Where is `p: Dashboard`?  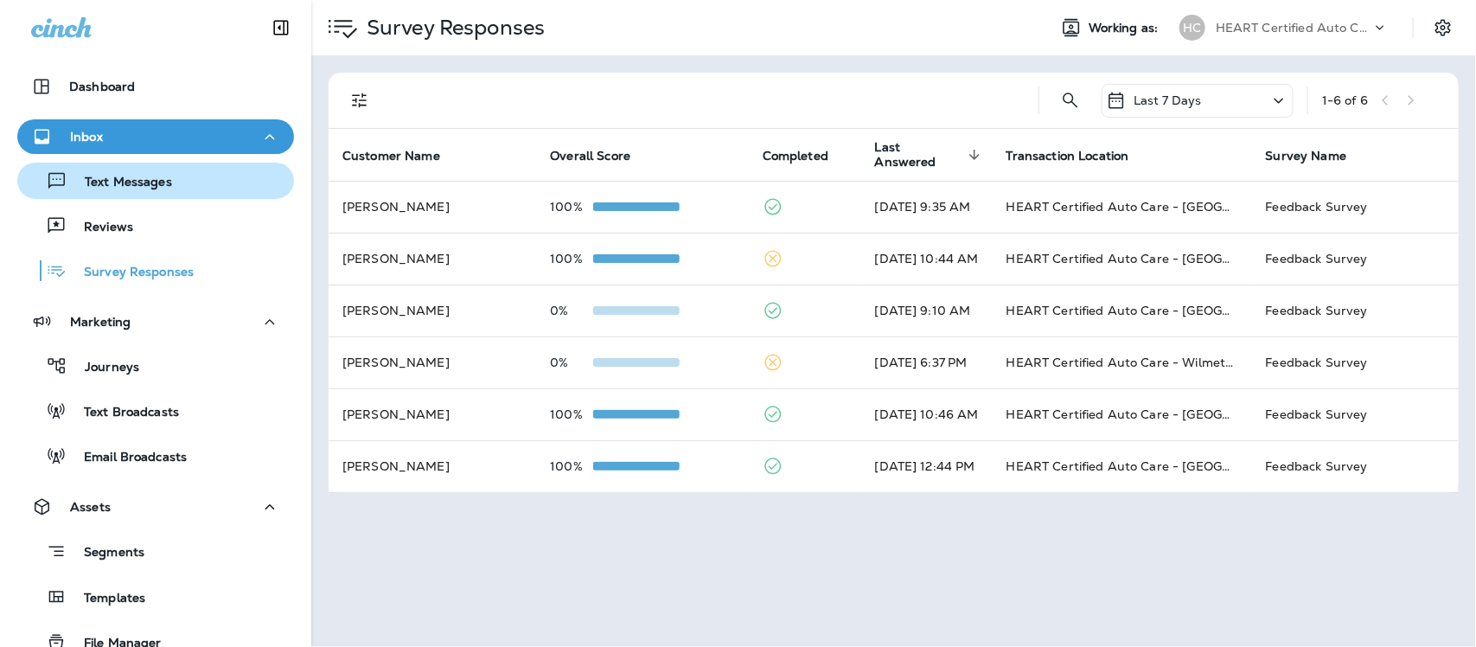 p: Dashboard is located at coordinates (102, 86).